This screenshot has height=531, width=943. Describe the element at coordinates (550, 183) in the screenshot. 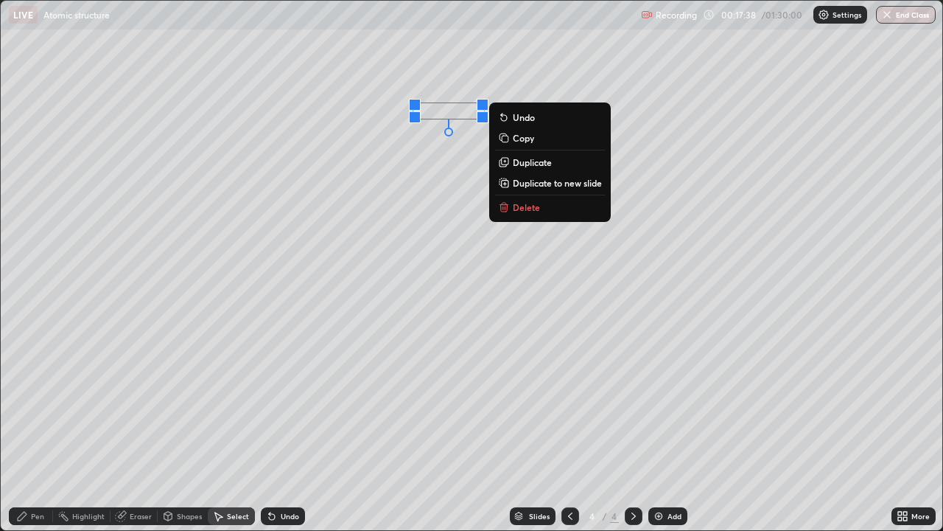

I see `button: Duplicate to new slide` at that location.